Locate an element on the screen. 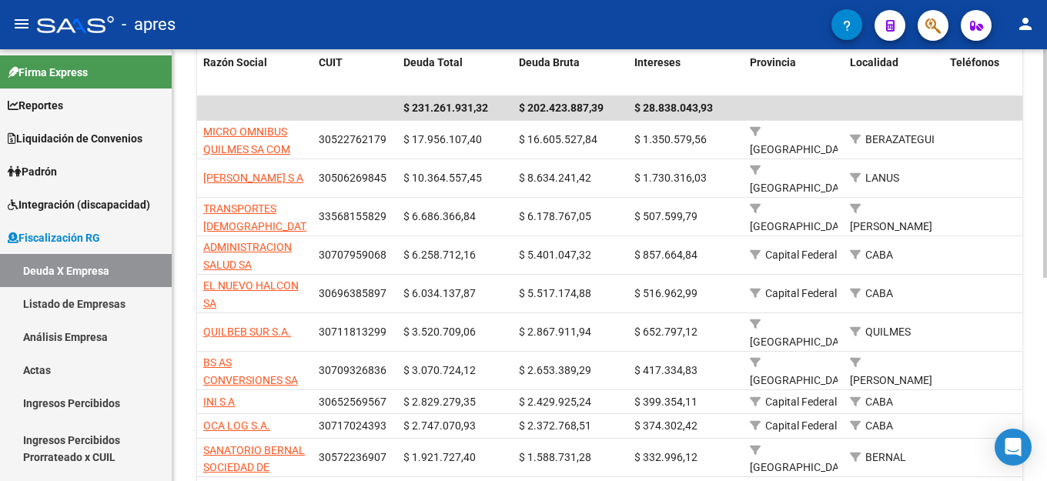 This screenshot has width=1047, height=481. span: ADMINISTRACION SALUD SA is located at coordinates (247, 256).